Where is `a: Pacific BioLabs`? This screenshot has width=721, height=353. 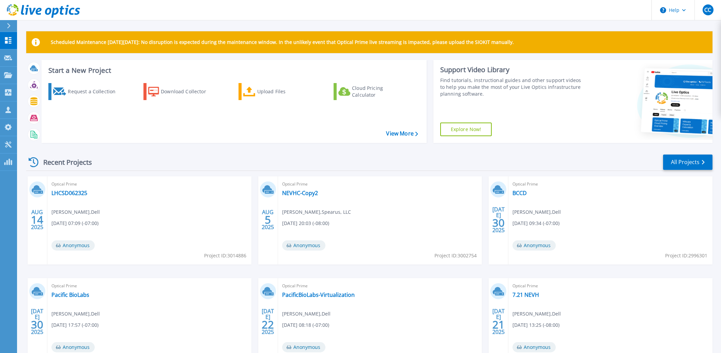 a: Pacific BioLabs is located at coordinates (70, 295).